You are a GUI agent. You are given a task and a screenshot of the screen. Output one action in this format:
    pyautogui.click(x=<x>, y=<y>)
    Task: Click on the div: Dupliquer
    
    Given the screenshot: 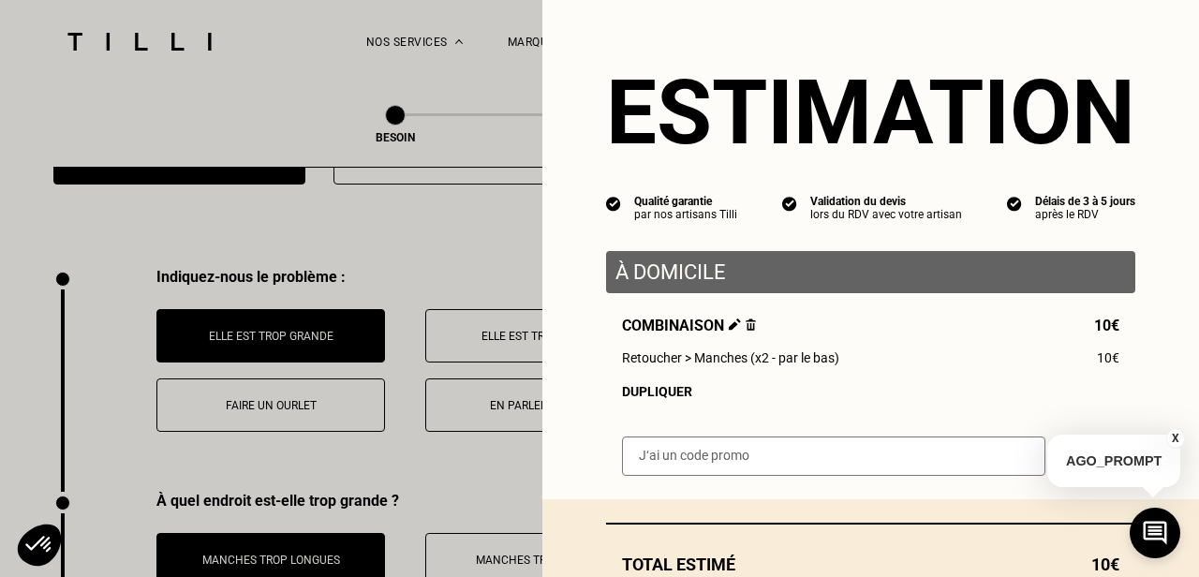 What is the action you would take?
    pyautogui.click(x=870, y=391)
    